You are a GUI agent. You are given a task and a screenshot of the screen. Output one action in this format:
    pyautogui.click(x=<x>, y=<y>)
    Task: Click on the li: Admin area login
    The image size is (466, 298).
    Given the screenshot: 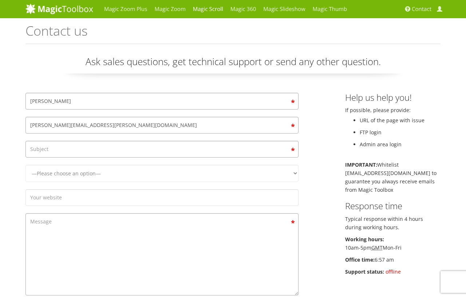 What is the action you would take?
    pyautogui.click(x=400, y=144)
    